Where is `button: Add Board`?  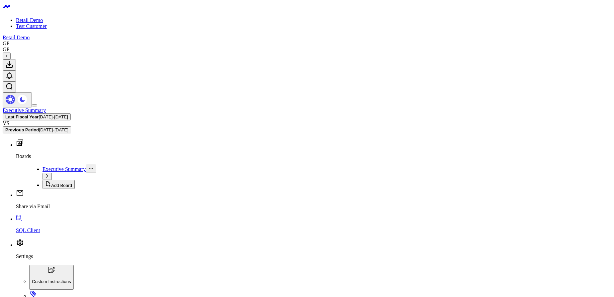
button: Add Board is located at coordinates (58, 184).